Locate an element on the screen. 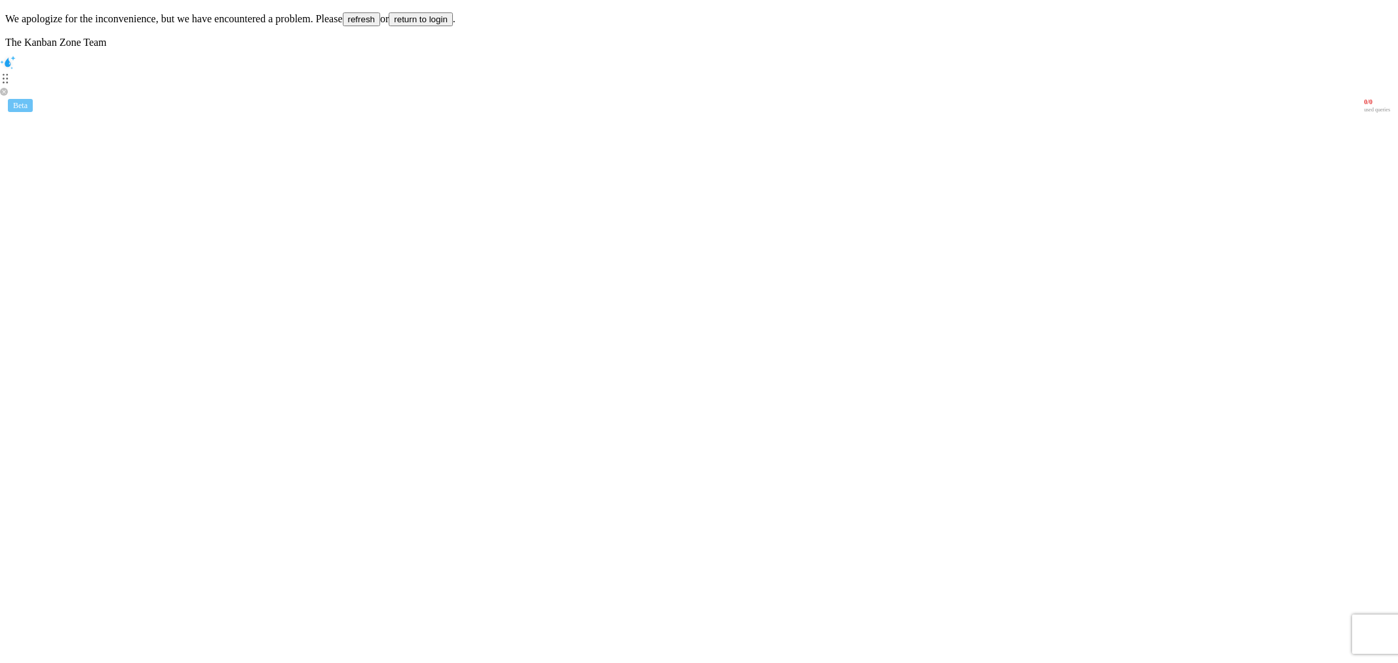 This screenshot has height=663, width=1398. button: return to login is located at coordinates (421, 19).